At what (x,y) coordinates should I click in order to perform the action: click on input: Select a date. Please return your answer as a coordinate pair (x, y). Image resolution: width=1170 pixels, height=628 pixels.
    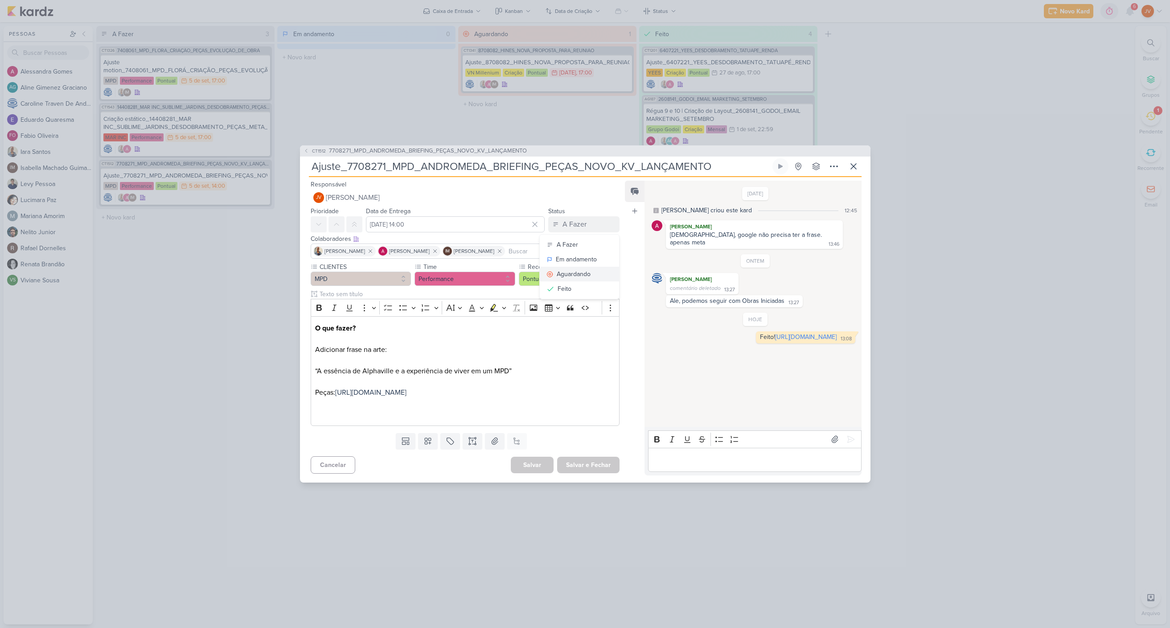
    Looking at the image, I should click on (456, 224).